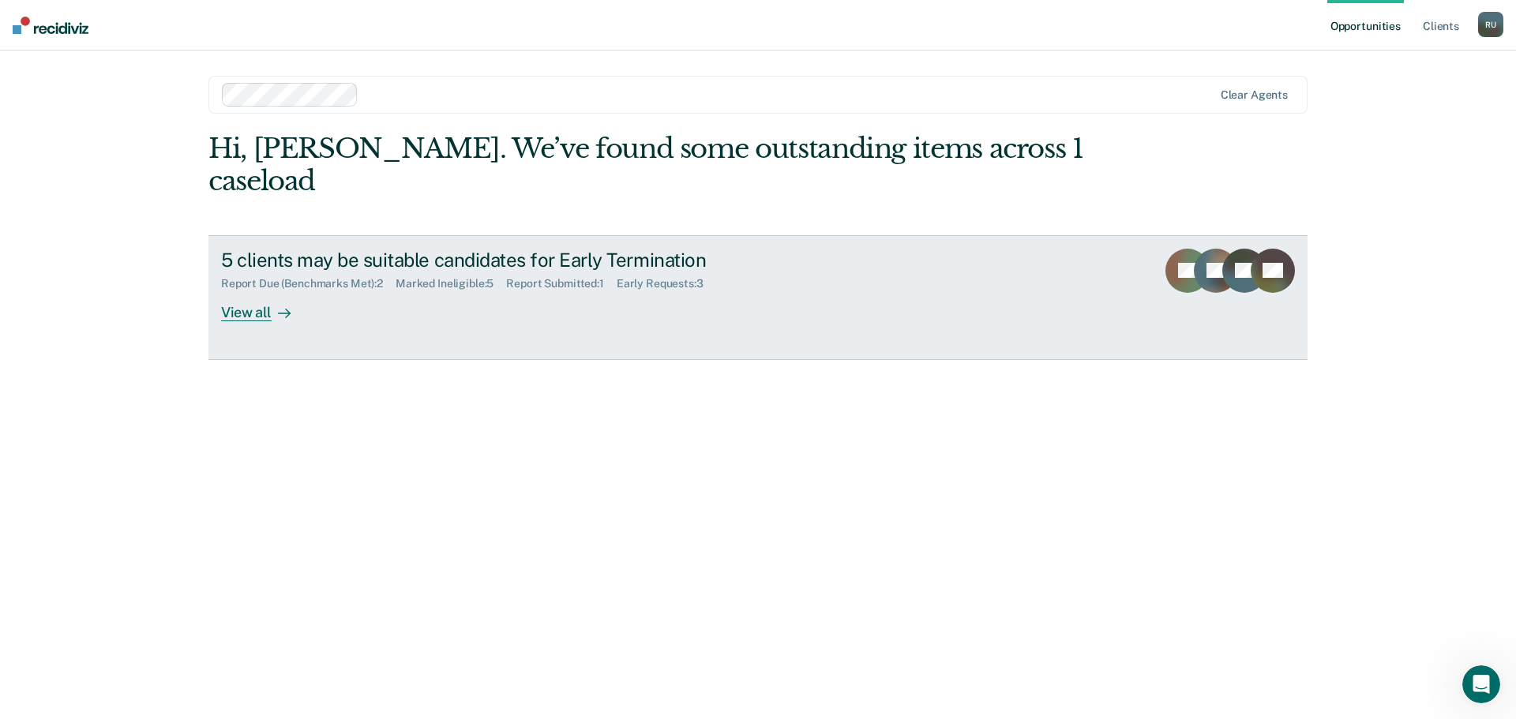  I want to click on img: Recidiviz, so click(51, 25).